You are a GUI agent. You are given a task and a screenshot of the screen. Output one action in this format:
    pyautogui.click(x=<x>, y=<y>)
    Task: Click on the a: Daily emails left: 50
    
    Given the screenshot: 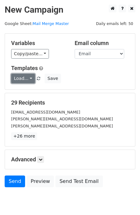 What is the action you would take?
    pyautogui.click(x=114, y=23)
    